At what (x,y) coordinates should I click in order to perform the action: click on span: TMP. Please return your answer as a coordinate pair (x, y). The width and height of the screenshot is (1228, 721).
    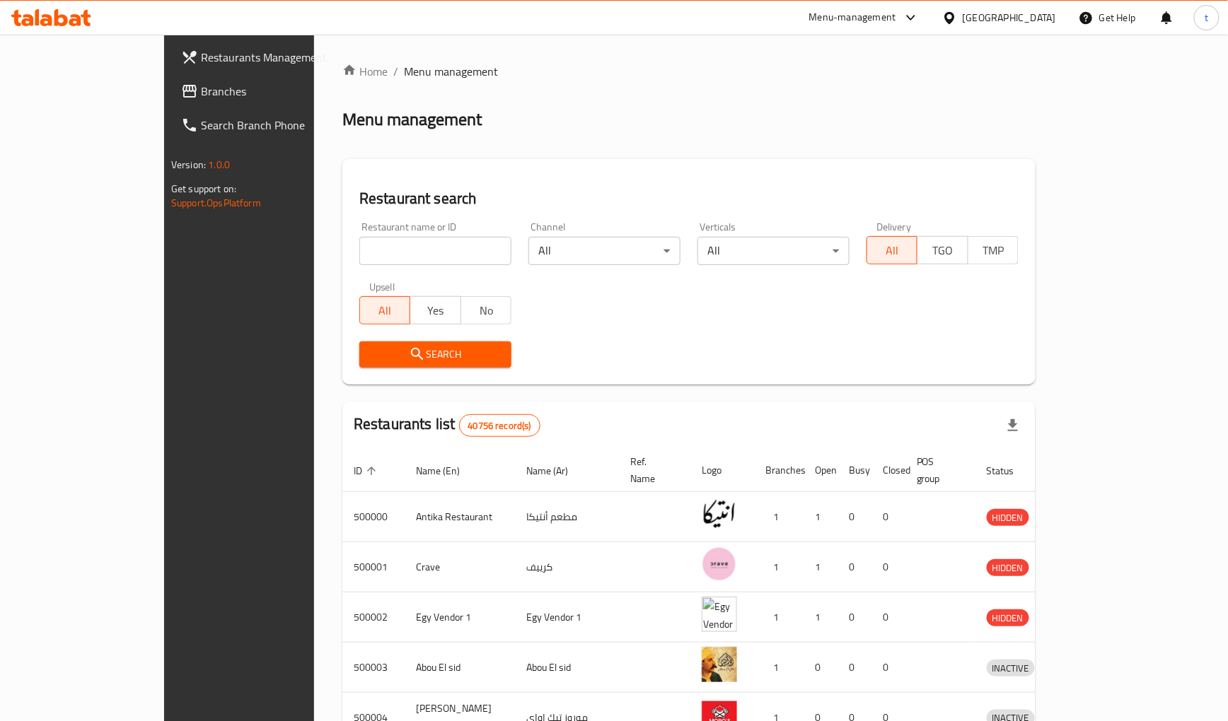
    Looking at the image, I should click on (993, 250).